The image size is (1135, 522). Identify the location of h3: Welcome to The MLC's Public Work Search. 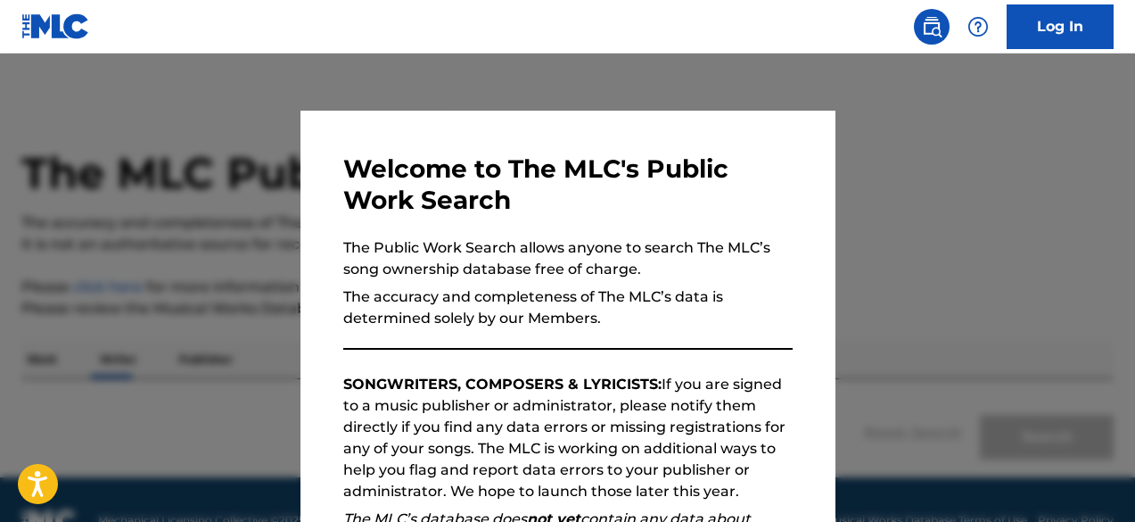
(568, 185).